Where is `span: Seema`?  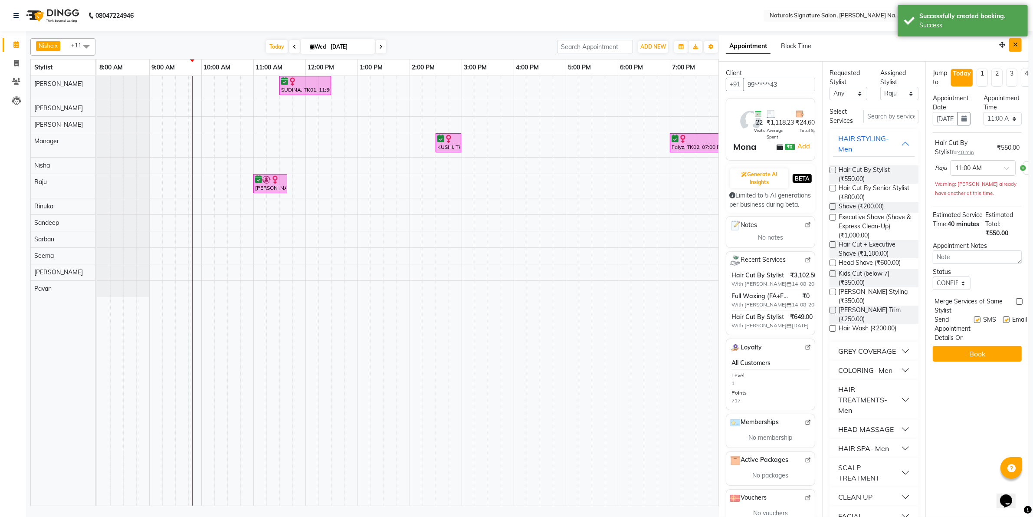
span: Seema is located at coordinates (44, 256).